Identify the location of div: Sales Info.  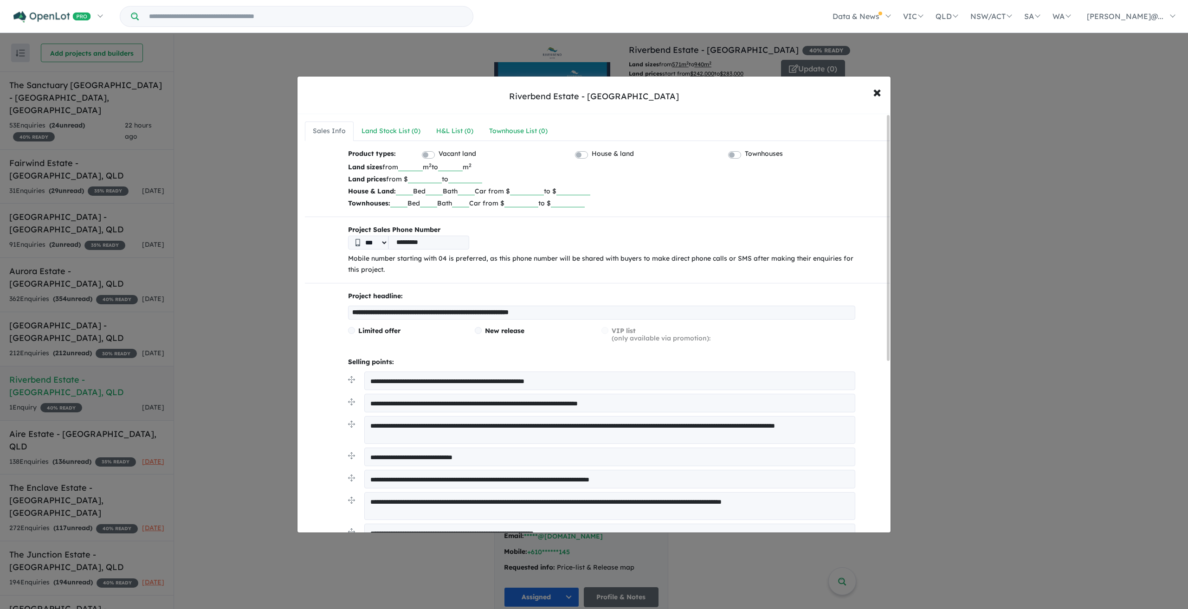
(329, 131).